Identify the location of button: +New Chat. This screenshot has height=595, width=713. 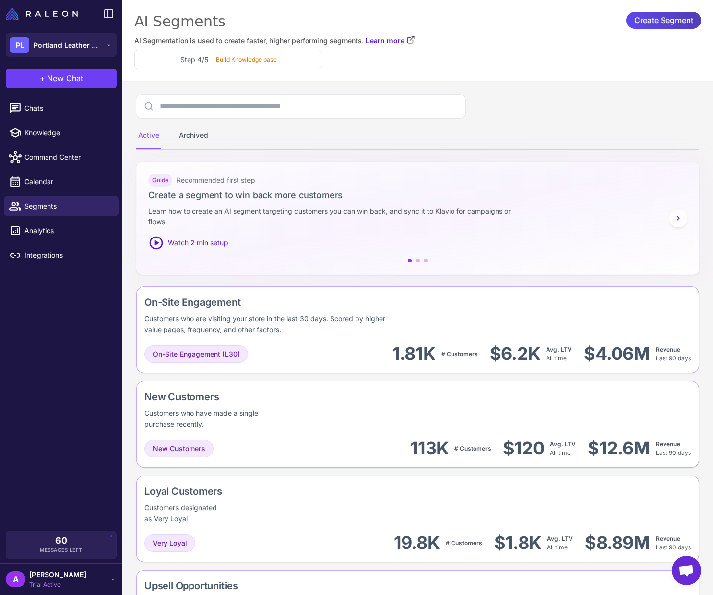
(61, 78).